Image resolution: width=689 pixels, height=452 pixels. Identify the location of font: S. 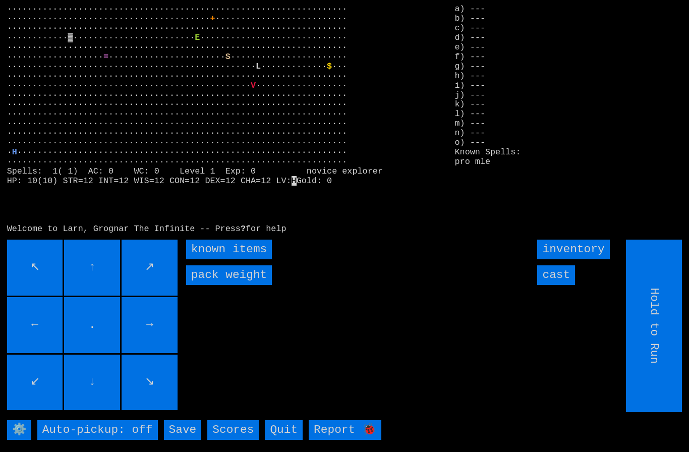
(228, 57).